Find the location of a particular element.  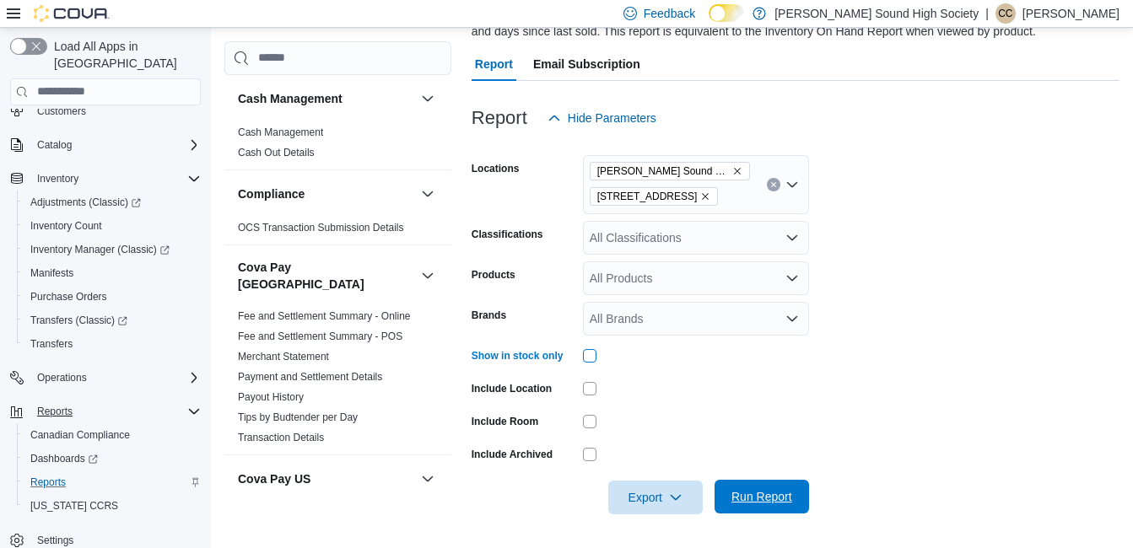

label: Include Location is located at coordinates (511, 389).